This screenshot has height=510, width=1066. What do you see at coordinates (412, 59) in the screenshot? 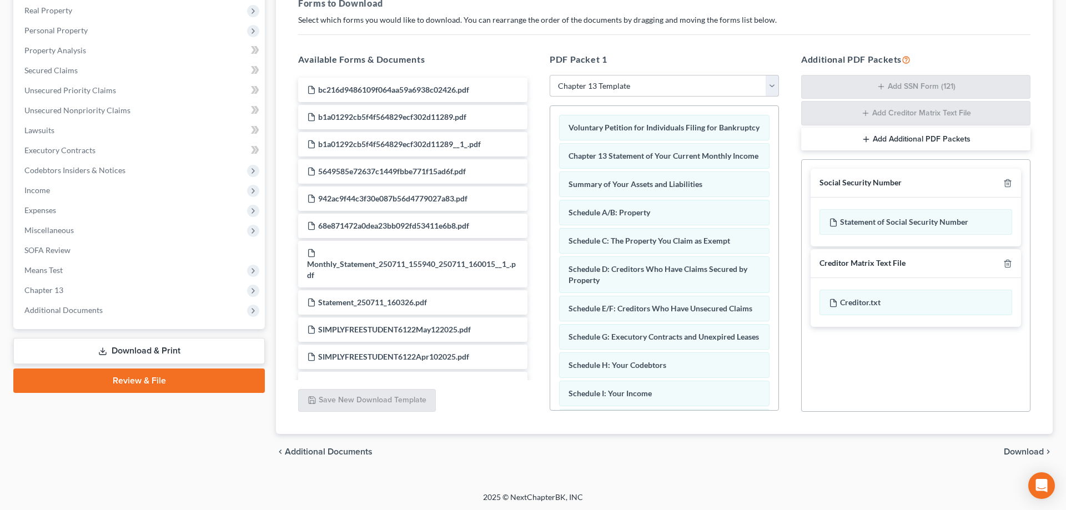
I see `h5: Available Forms & Documents` at bounding box center [412, 59].